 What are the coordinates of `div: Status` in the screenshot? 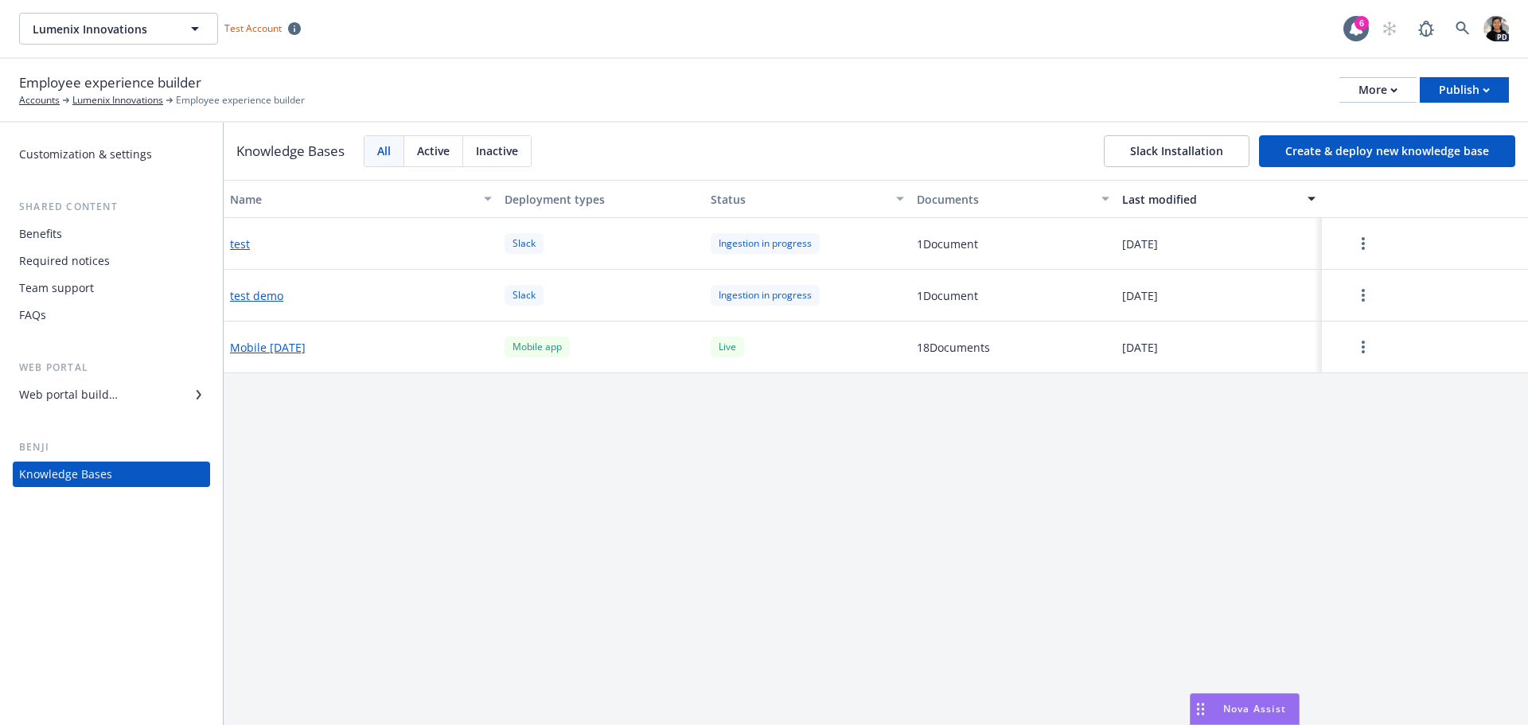 It's located at (798, 199).